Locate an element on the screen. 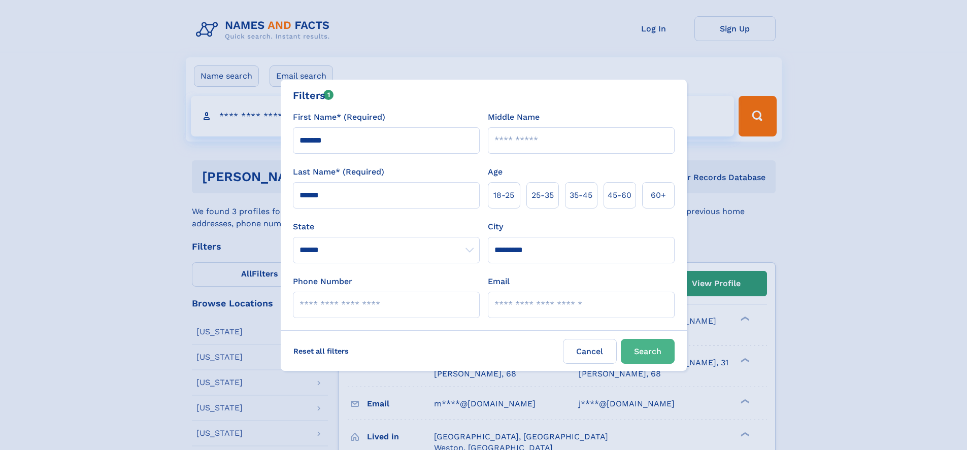 This screenshot has width=967, height=450. label: Email is located at coordinates (499, 282).